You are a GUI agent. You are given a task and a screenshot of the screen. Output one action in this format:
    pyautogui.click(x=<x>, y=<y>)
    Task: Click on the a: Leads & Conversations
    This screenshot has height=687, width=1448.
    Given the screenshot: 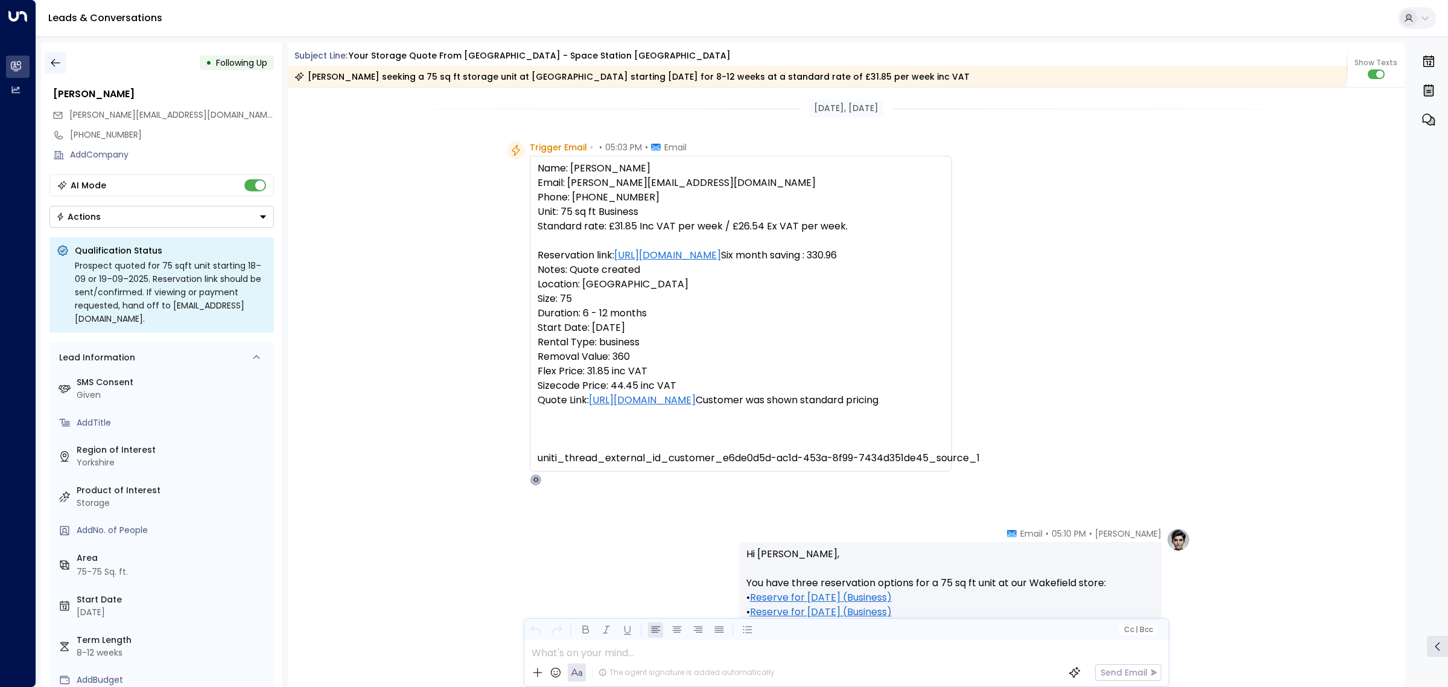 What is the action you would take?
    pyautogui.click(x=105, y=18)
    